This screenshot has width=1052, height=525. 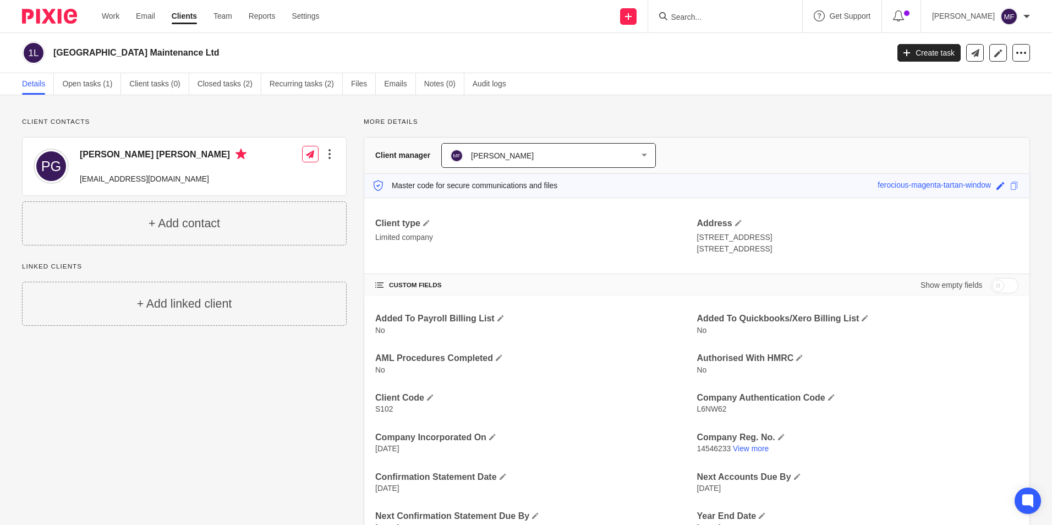 I want to click on p: Master code for secure communications and files, so click(x=467, y=185).